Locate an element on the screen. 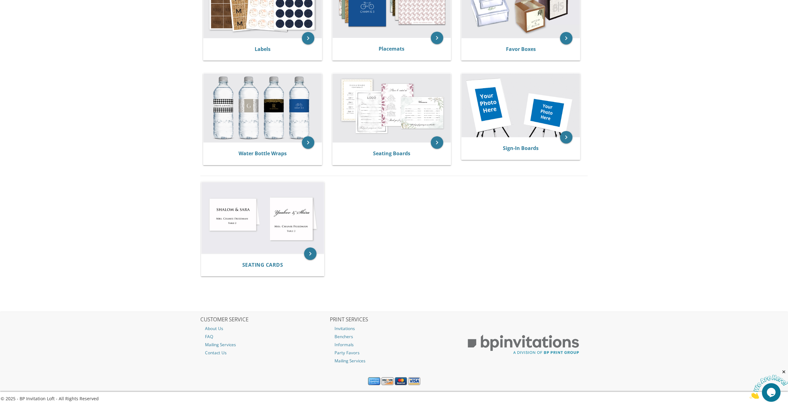  img: Sign-In Boards is located at coordinates (521, 105).